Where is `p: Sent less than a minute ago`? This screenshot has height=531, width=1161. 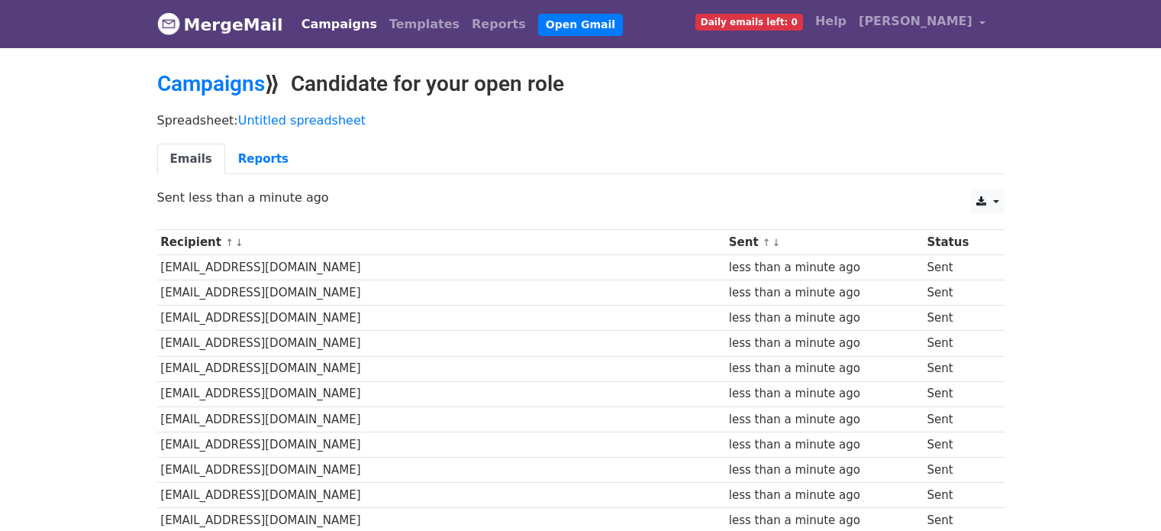
p: Sent less than a minute ago is located at coordinates (581, 197).